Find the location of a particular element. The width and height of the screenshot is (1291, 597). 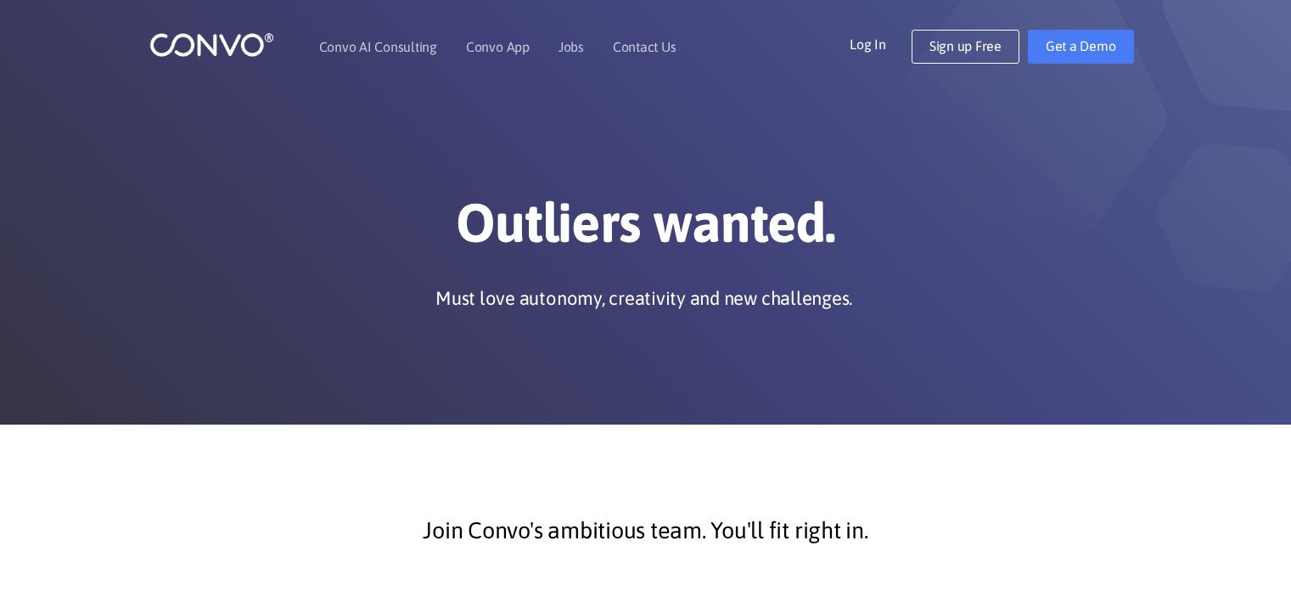

a: Sign up Free is located at coordinates (965, 47).